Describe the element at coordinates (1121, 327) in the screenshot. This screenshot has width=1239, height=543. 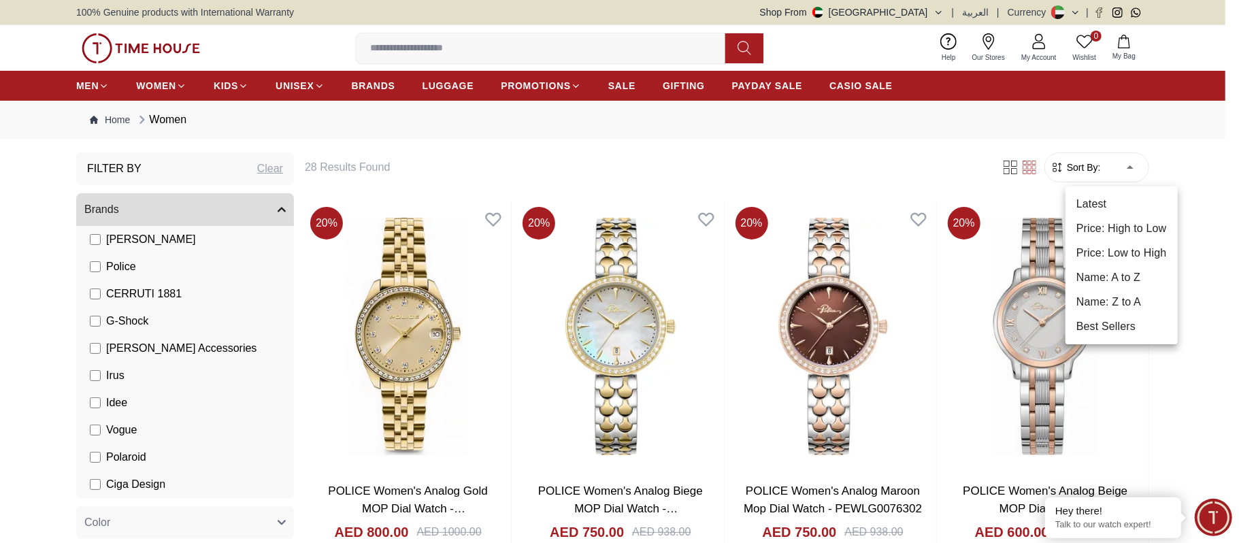
I see `li: Best Sellers` at that location.